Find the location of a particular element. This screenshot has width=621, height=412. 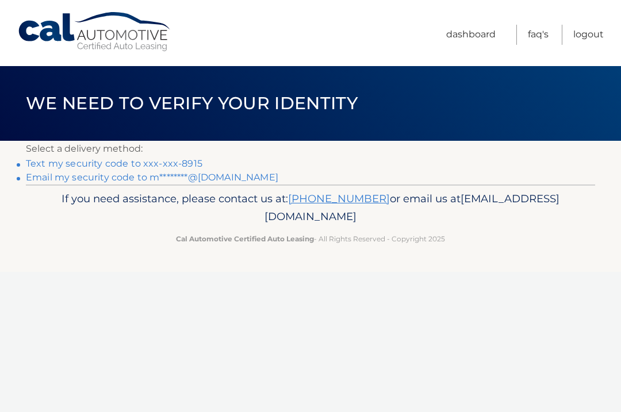

a: Cal Automotive is located at coordinates (95, 32).